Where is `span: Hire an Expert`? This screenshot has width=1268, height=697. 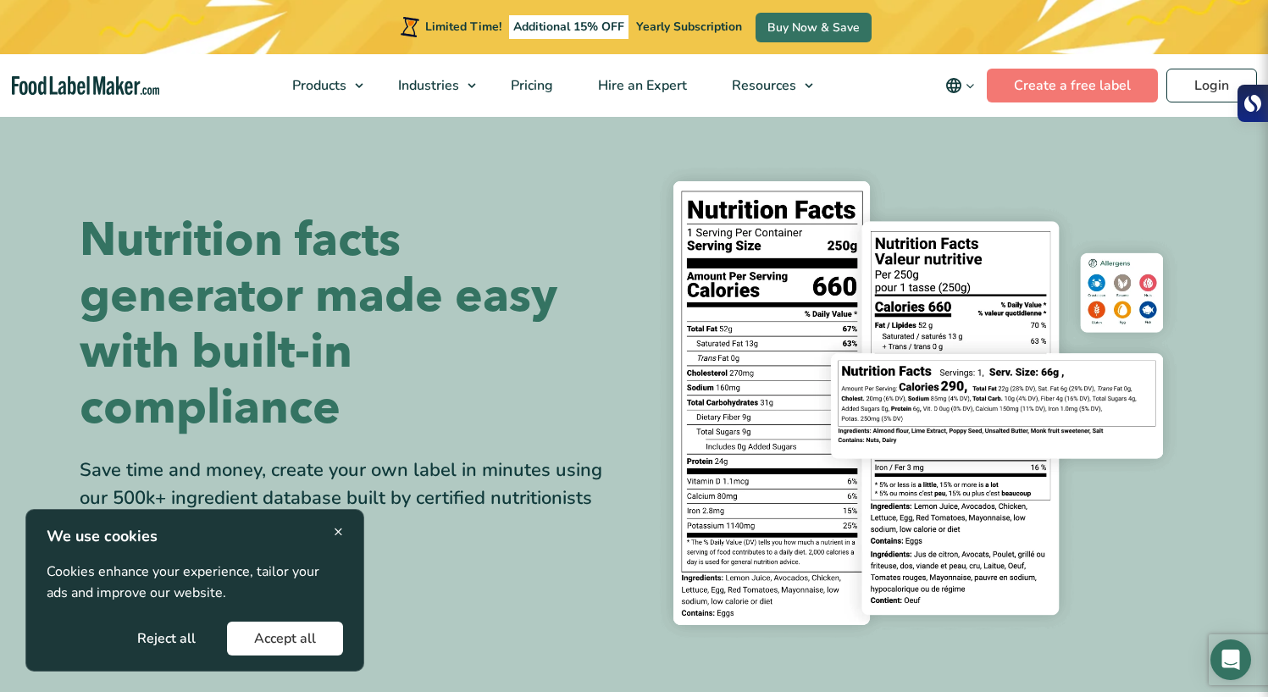 span: Hire an Expert is located at coordinates (640, 86).